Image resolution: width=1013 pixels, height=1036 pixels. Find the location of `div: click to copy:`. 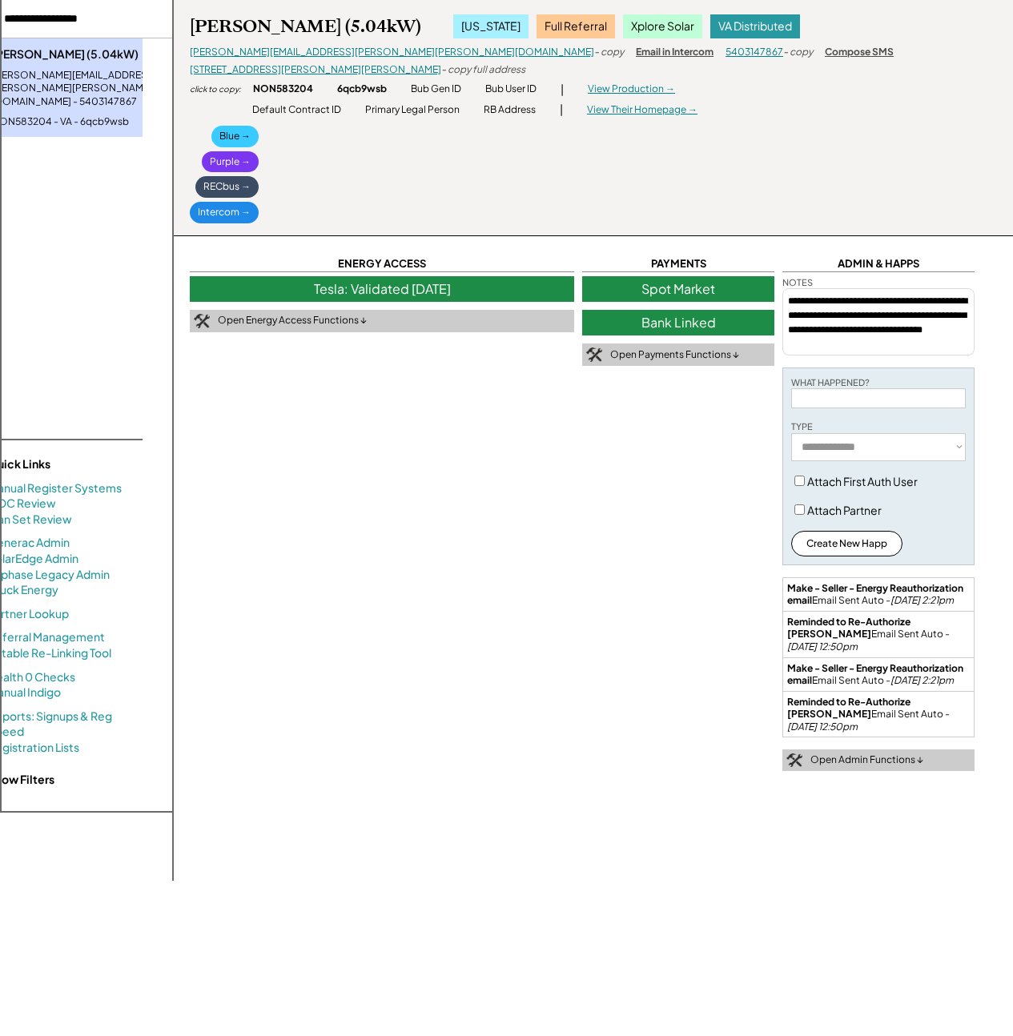

div: click to copy: is located at coordinates (215, 89).